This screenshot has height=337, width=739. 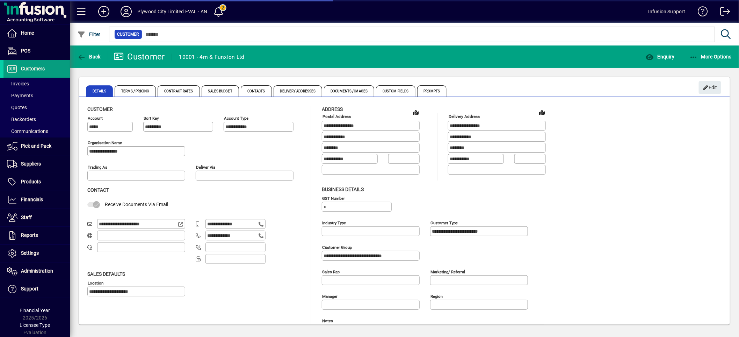 I want to click on div: Customer, so click(x=139, y=57).